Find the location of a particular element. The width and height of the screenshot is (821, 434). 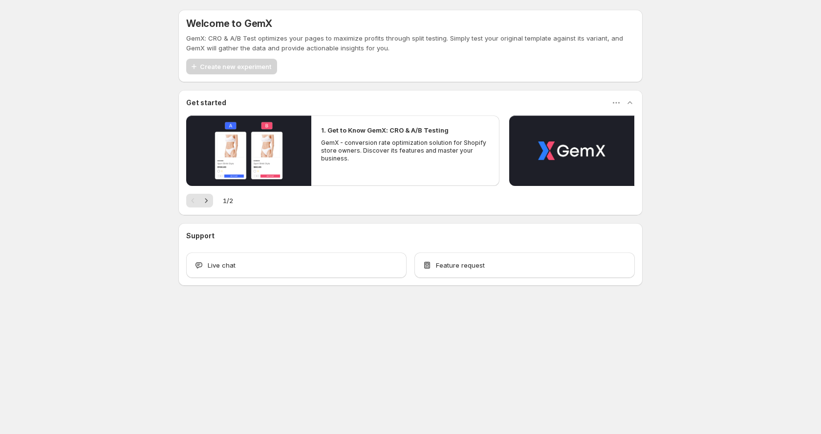

h3: Get started is located at coordinates (206, 103).